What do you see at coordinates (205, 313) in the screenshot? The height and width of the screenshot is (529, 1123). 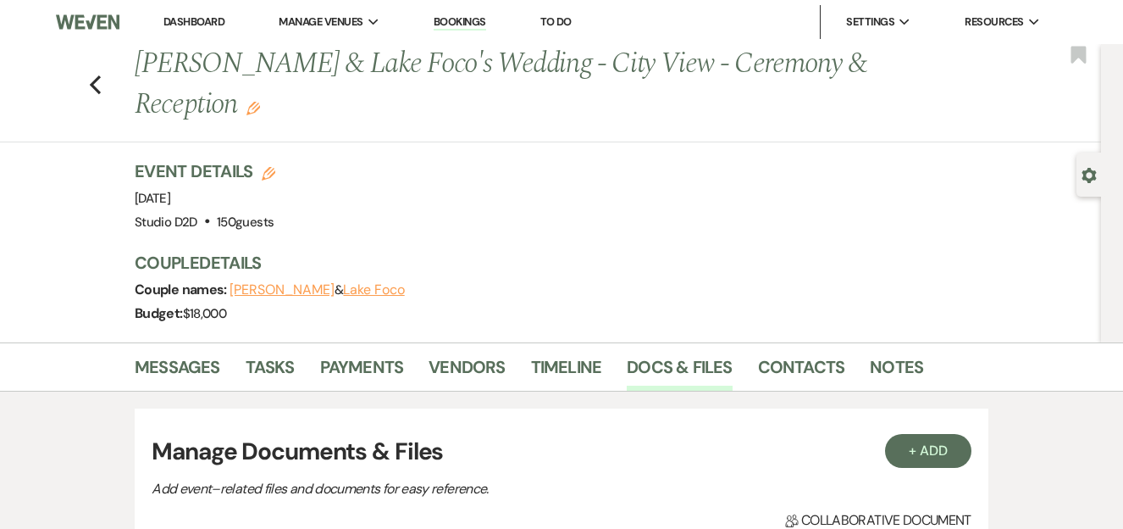 I see `span: $18,000` at bounding box center [205, 313].